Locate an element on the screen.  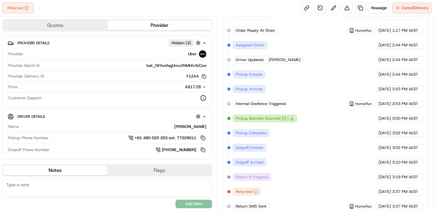
span: Returned is located at coordinates (244, 192).